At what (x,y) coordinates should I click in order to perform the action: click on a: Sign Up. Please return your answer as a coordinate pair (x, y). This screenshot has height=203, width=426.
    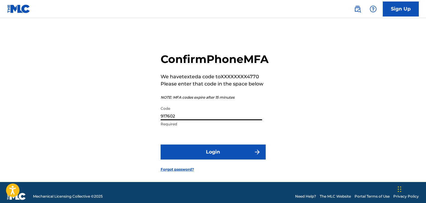
    Looking at the image, I should click on (401, 9).